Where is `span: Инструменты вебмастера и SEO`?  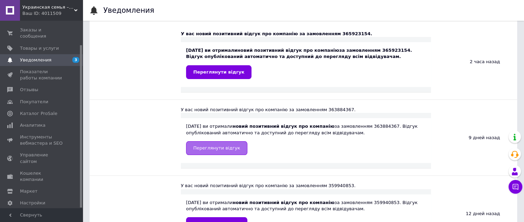
span: Инструменты вебмастера и SEO is located at coordinates (42, 140).